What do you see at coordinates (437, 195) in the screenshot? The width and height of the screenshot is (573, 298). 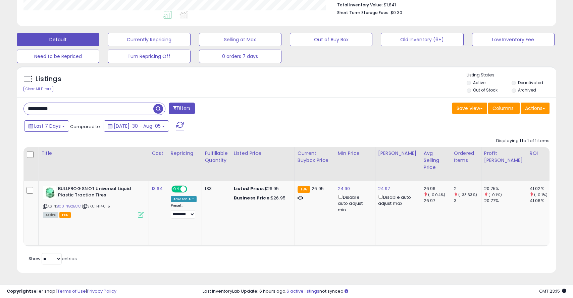 I see `small: (-0.04%)` at bounding box center [437, 195].